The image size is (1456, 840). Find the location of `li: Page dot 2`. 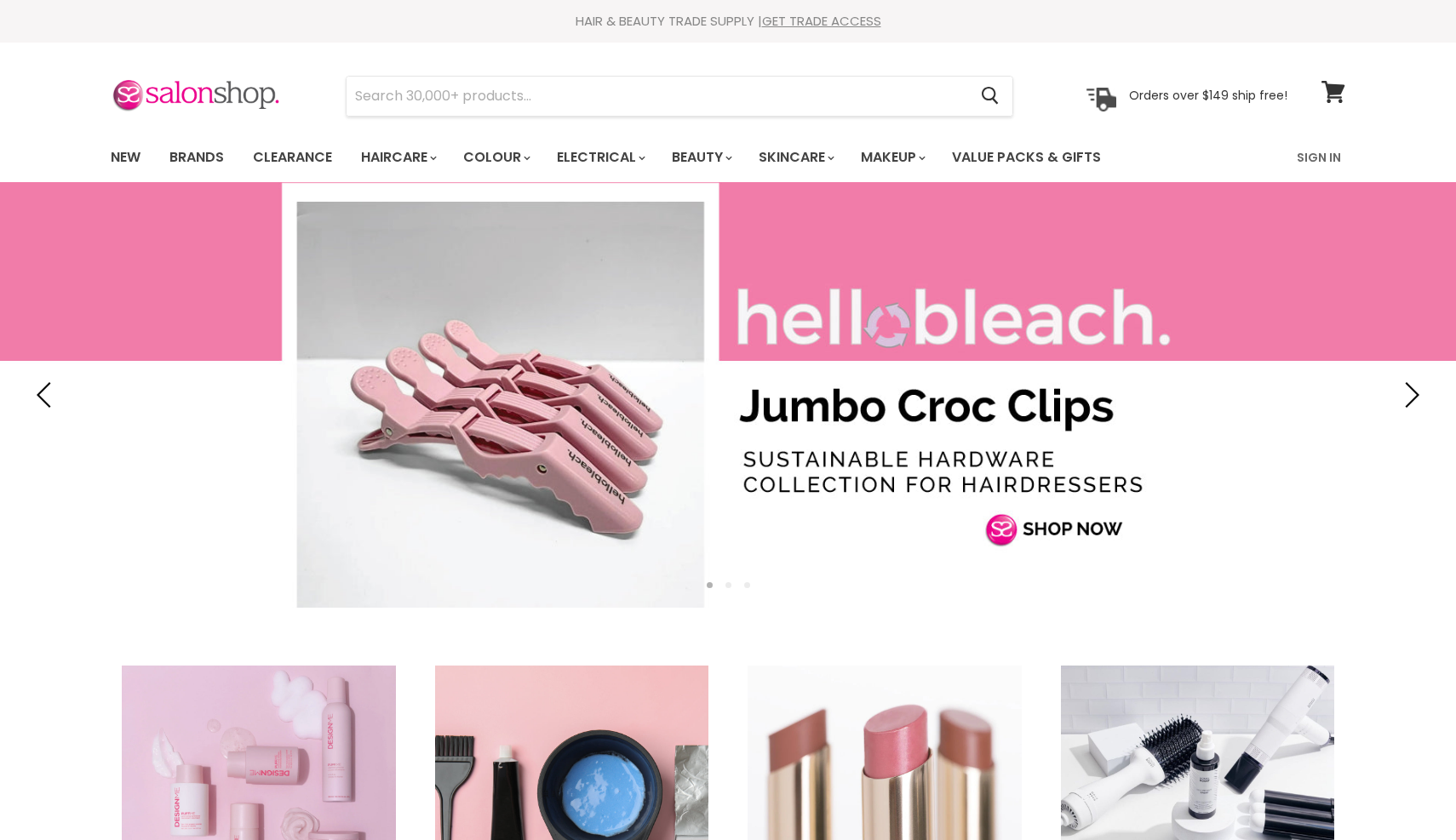

li: Page dot 2 is located at coordinates (728, 584).